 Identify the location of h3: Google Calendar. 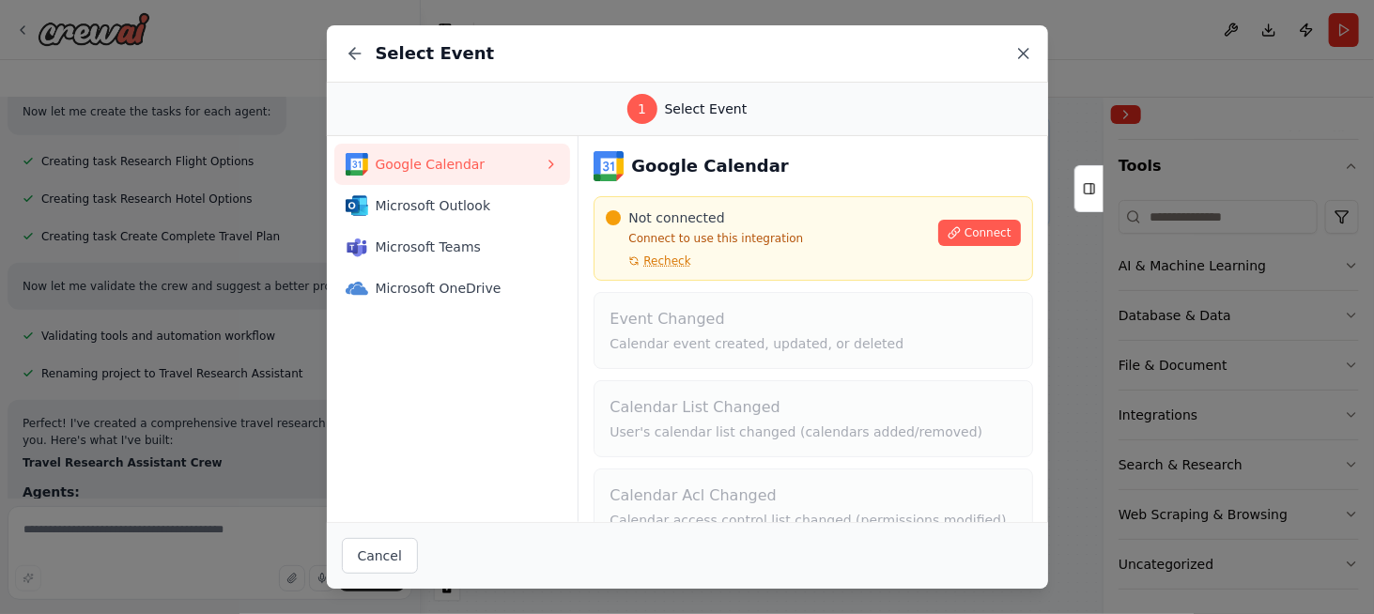
(710, 166).